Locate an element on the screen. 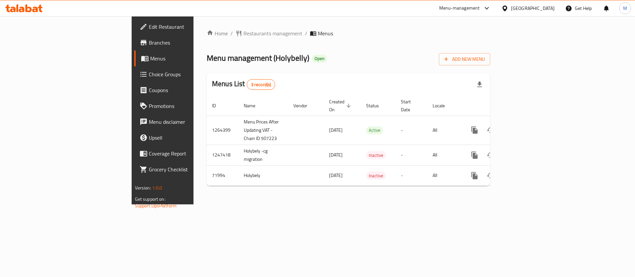 The image size is (635, 277). div: Active is located at coordinates (374, 131).